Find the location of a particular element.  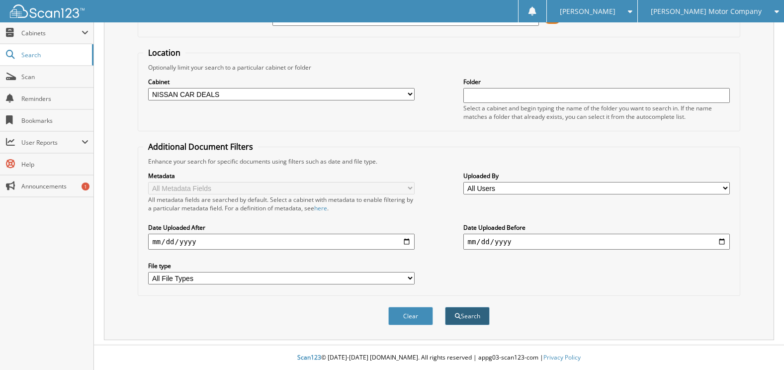

legend: Location is located at coordinates (164, 53).